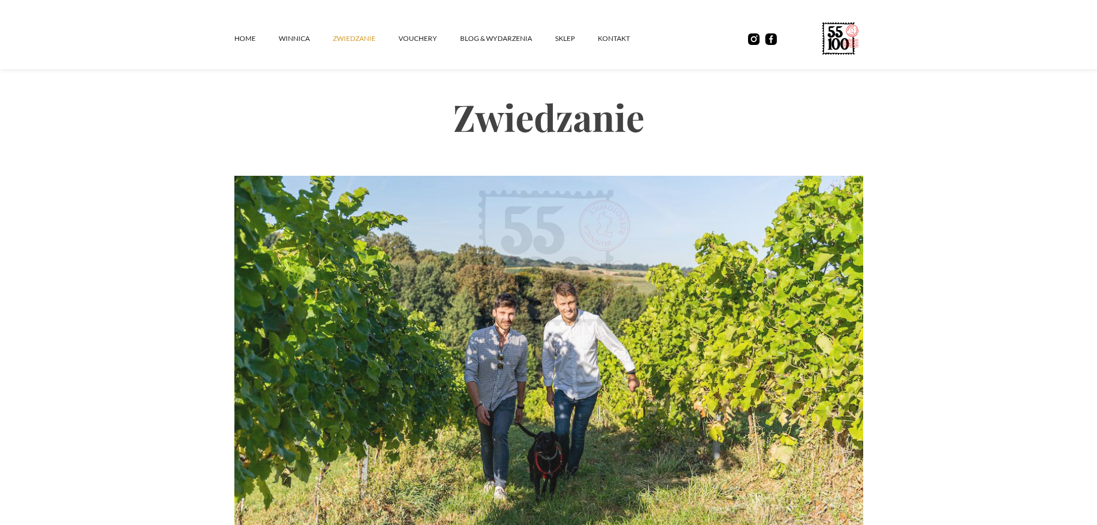 This screenshot has width=1097, height=525. What do you see at coordinates (306, 39) in the screenshot?
I see `a: winnica` at bounding box center [306, 39].